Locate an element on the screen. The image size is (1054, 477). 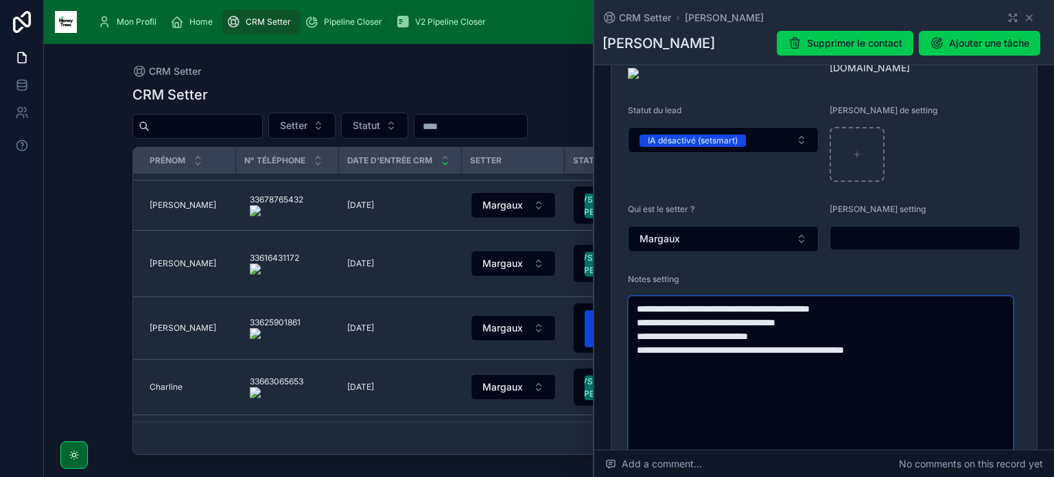
span: V2 Pipeline Closer is located at coordinates (450, 22).